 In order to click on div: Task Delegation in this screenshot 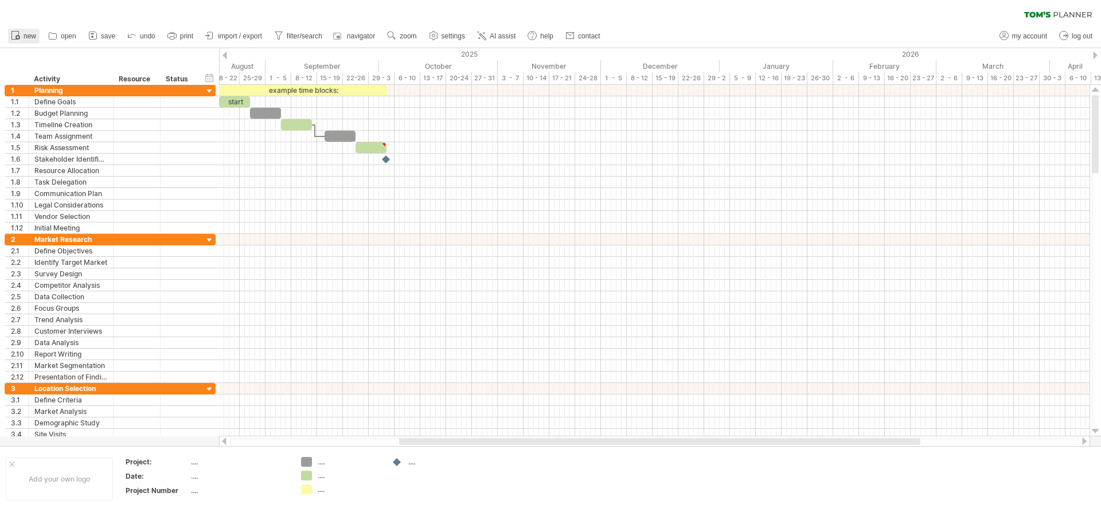, I will do `click(71, 182)`.